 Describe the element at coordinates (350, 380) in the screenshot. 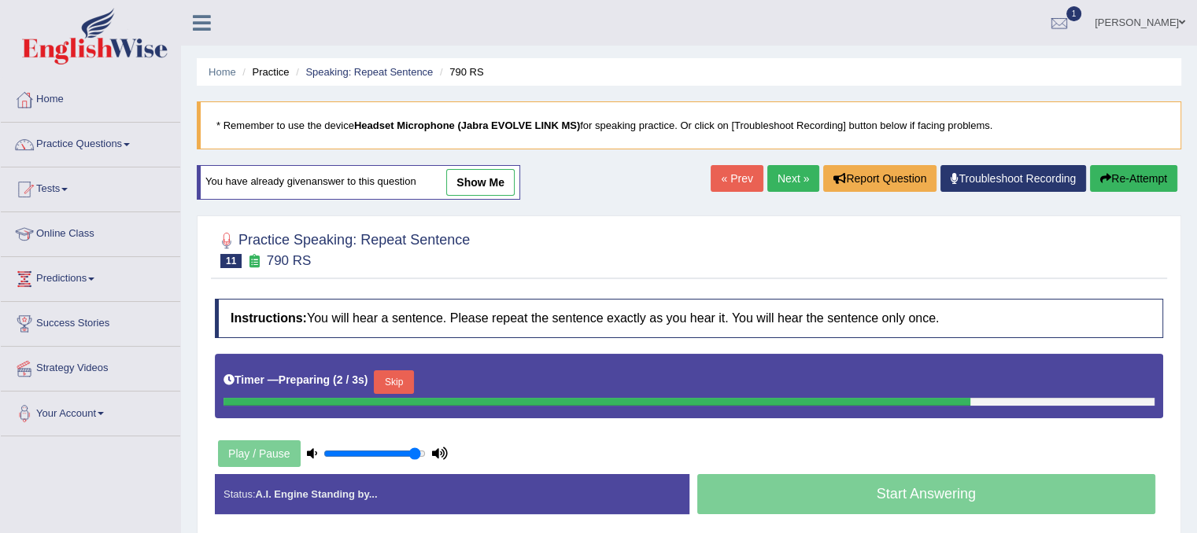

I see `b: 2 / 3s` at that location.